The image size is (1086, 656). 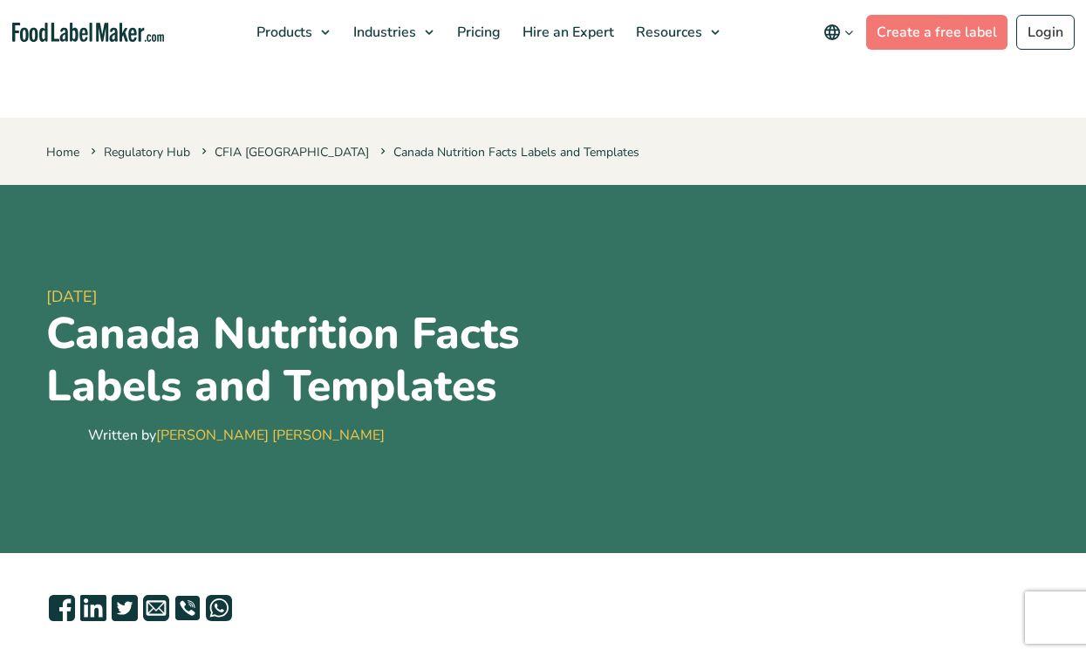 What do you see at coordinates (508, 152) in the screenshot?
I see `span: Canada Nutrition Facts Labels and Templates` at bounding box center [508, 152].